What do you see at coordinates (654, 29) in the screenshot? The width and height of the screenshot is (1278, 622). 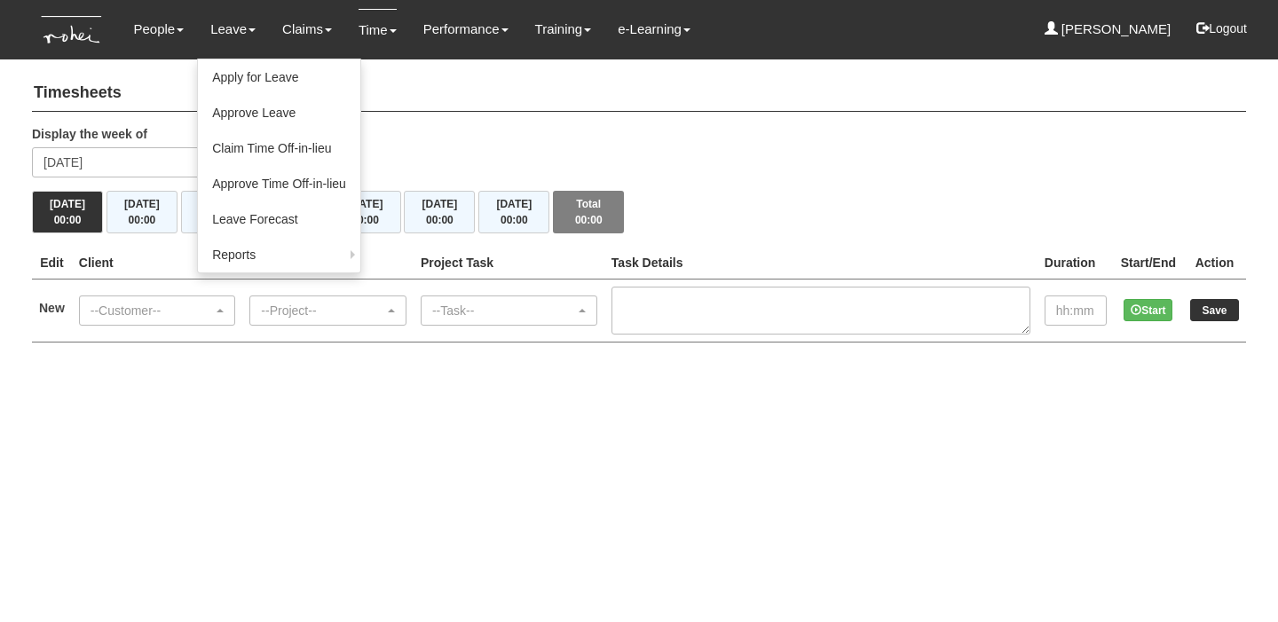 I see `a: e-Learning` at bounding box center [654, 29].